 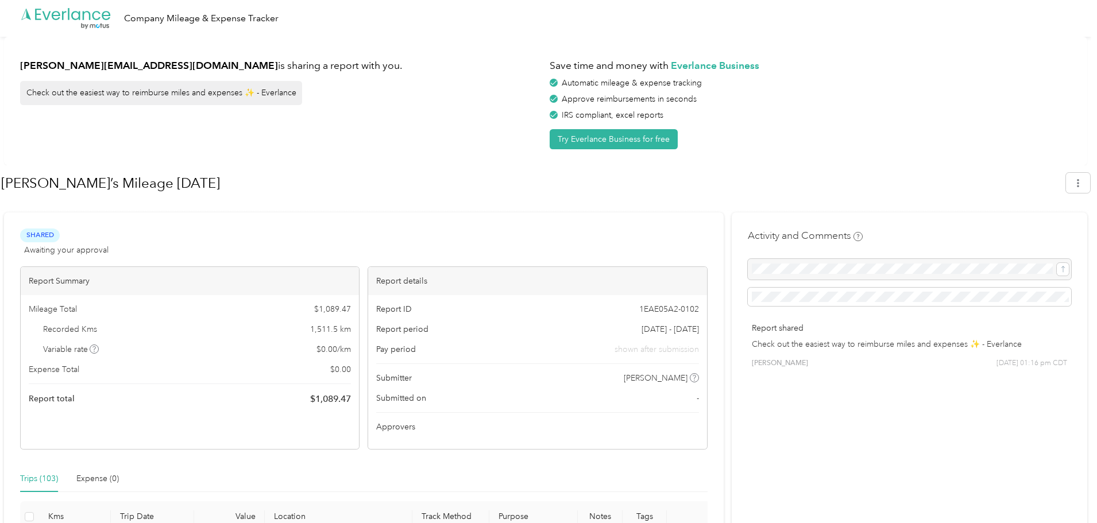 I want to click on strong: Everlance Business, so click(x=715, y=65).